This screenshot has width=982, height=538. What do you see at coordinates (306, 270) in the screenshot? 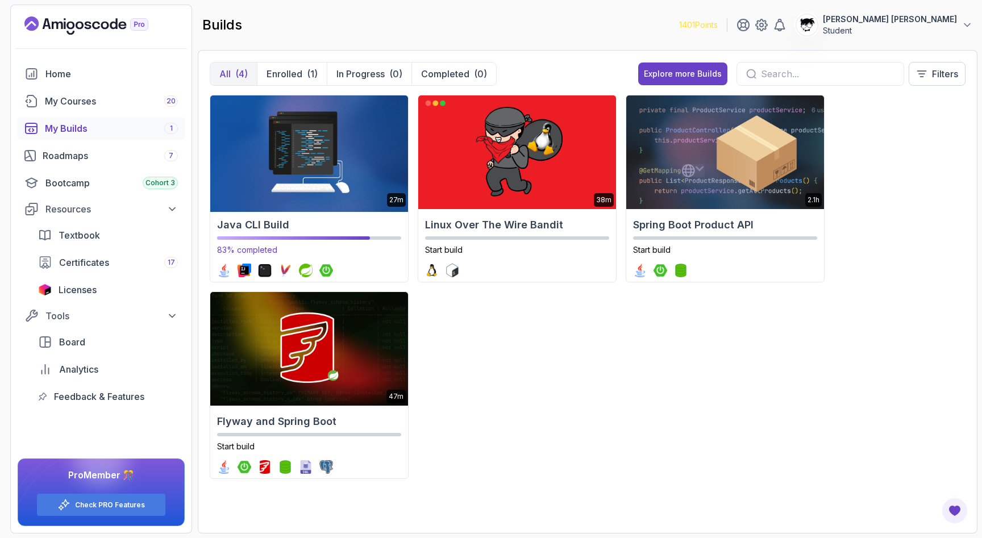
I see `img: spring logo` at bounding box center [306, 270].